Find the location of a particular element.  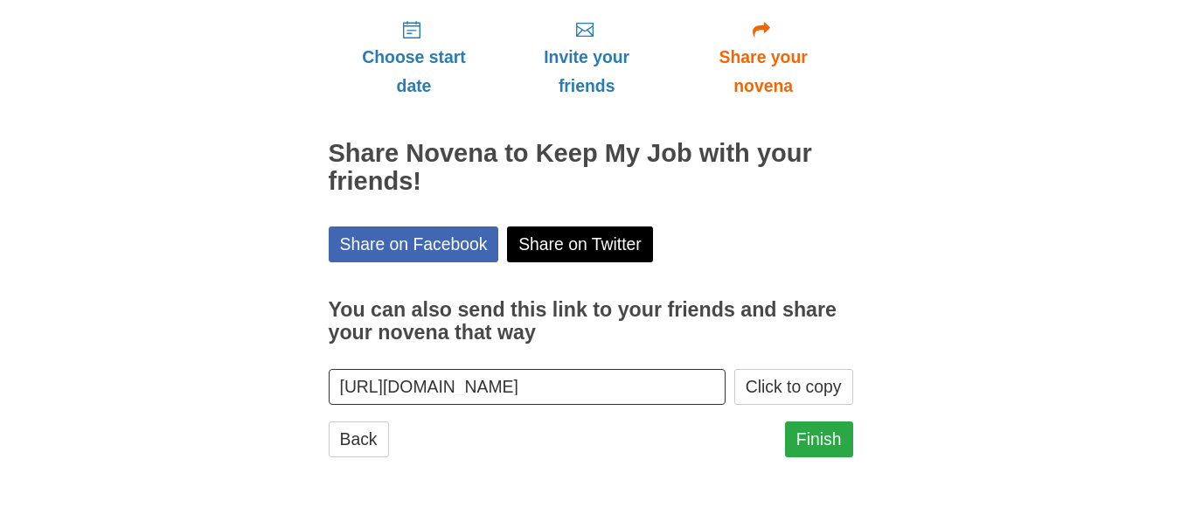

span: Invite your friends is located at coordinates (586, 72).